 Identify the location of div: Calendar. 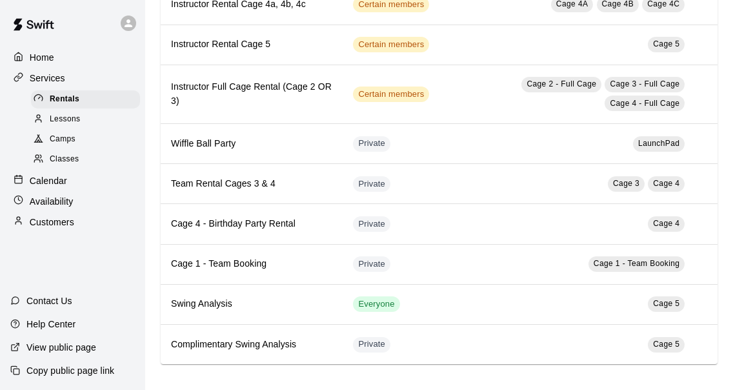
(72, 181).